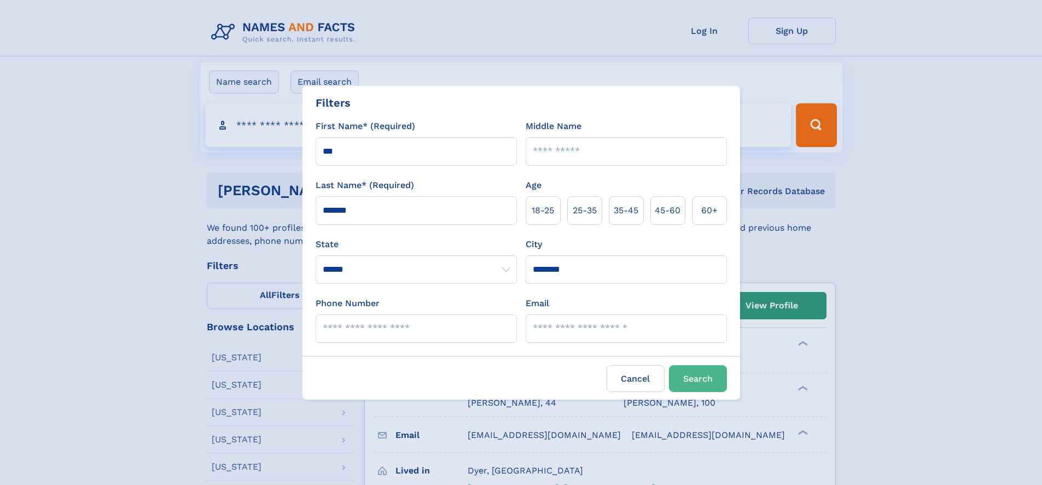  Describe the element at coordinates (554, 126) in the screenshot. I see `label: Middle Name` at that location.